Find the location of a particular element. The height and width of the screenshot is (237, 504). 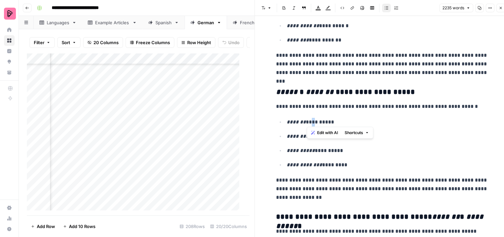

span: Filter is located at coordinates (39, 42).